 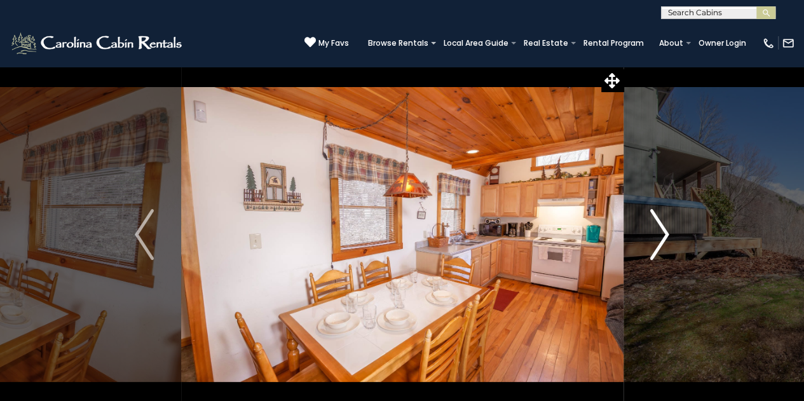 What do you see at coordinates (327, 43) in the screenshot?
I see `a: My Favs` at bounding box center [327, 43].